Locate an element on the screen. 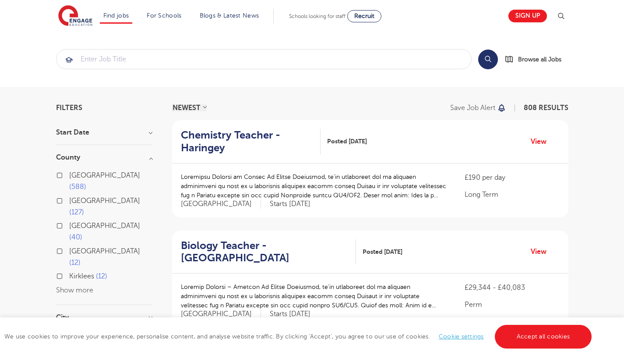  span: 127 is located at coordinates (77, 212).